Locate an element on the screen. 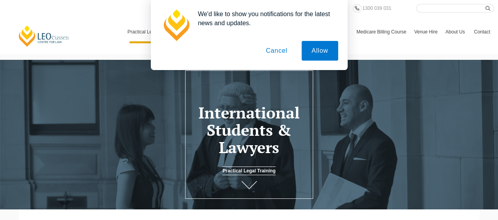  button: Cancel is located at coordinates (276, 51).